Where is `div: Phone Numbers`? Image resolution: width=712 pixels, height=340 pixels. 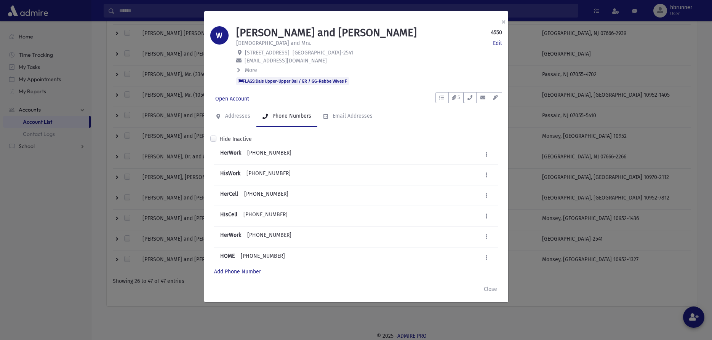
div: Phone Numbers is located at coordinates (291, 116).